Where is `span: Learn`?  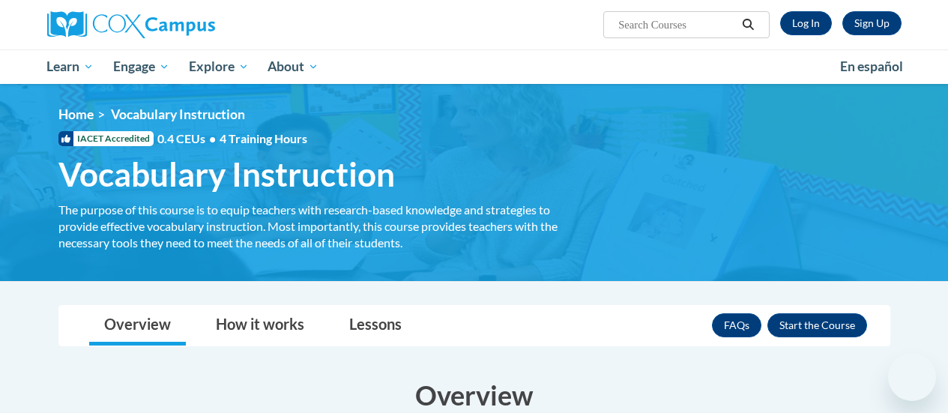 span: Learn is located at coordinates (70, 67).